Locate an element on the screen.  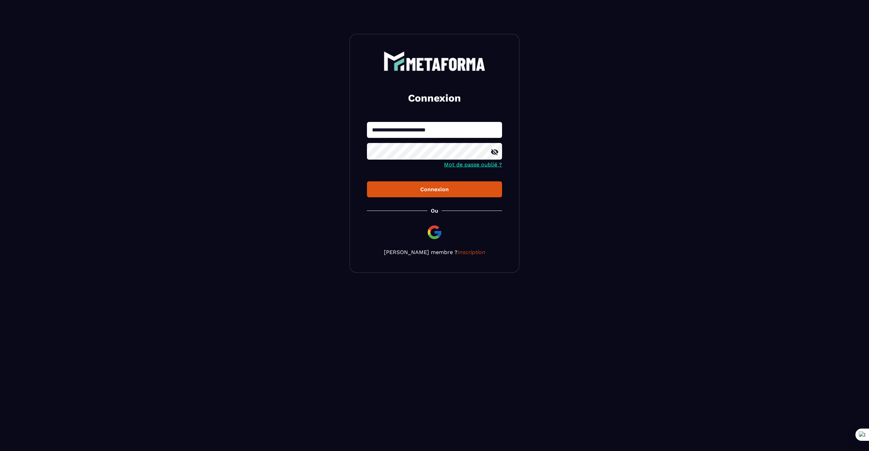
img: logo is located at coordinates (435, 61).